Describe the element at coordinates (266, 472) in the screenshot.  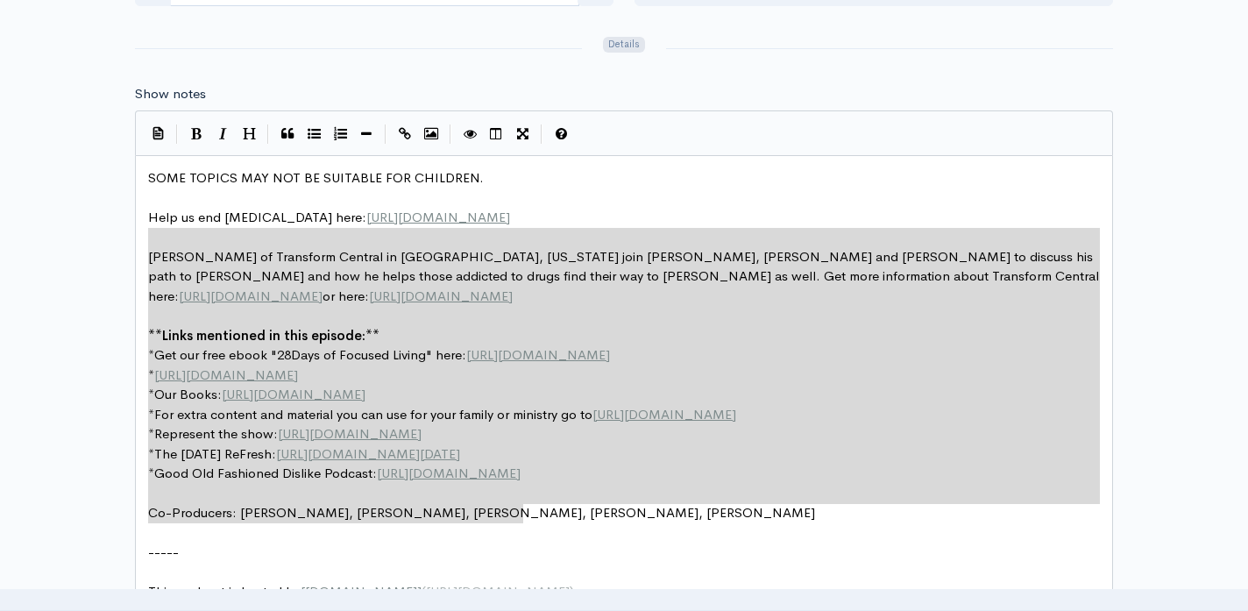
I see `span: Good Old Fashioned Dislike Podcast:` at that location.